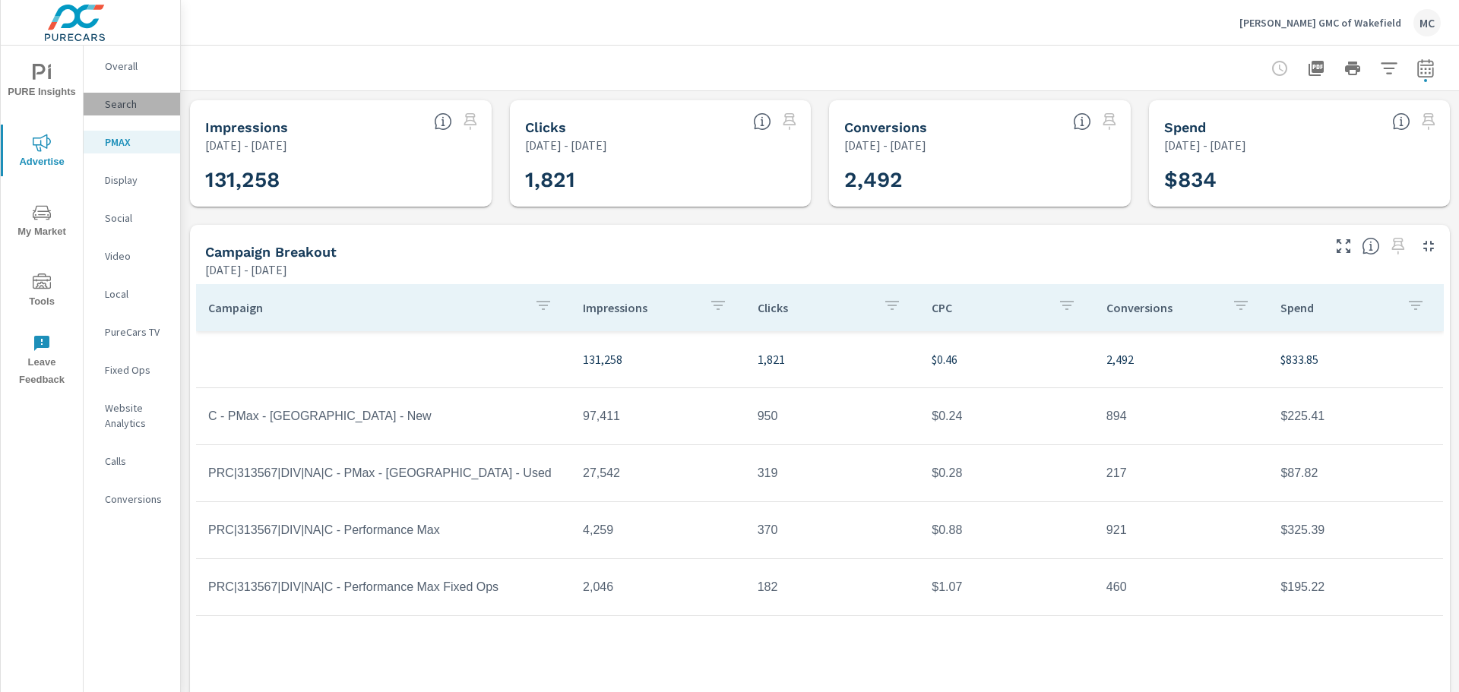  Describe the element at coordinates (833, 417) in the screenshot. I see `td: 950` at that location.